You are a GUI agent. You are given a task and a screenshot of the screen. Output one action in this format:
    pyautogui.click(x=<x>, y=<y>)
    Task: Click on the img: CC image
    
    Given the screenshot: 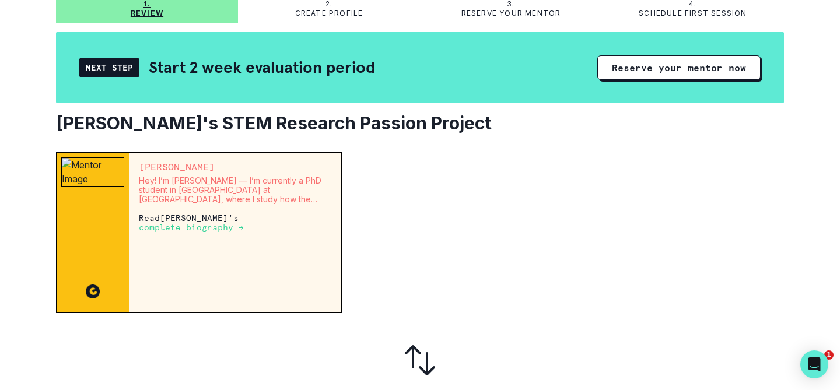 What is the action you would take?
    pyautogui.click(x=93, y=292)
    